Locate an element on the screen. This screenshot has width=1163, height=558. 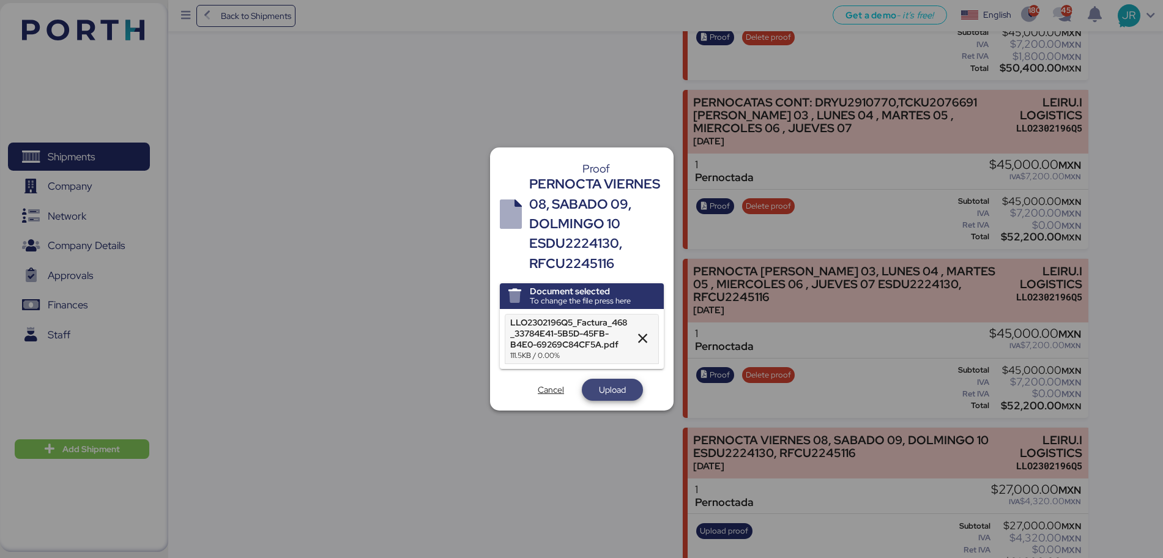
div: Proof is located at coordinates (596, 169).